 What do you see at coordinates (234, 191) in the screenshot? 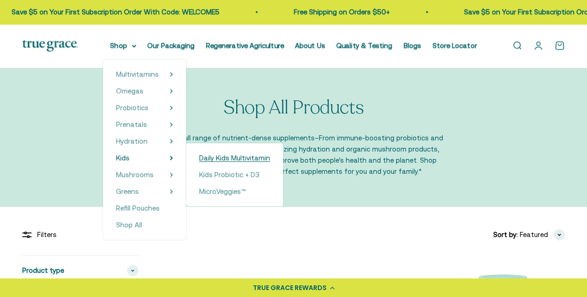
I see `a: MicroVeggies™` at bounding box center [234, 191].